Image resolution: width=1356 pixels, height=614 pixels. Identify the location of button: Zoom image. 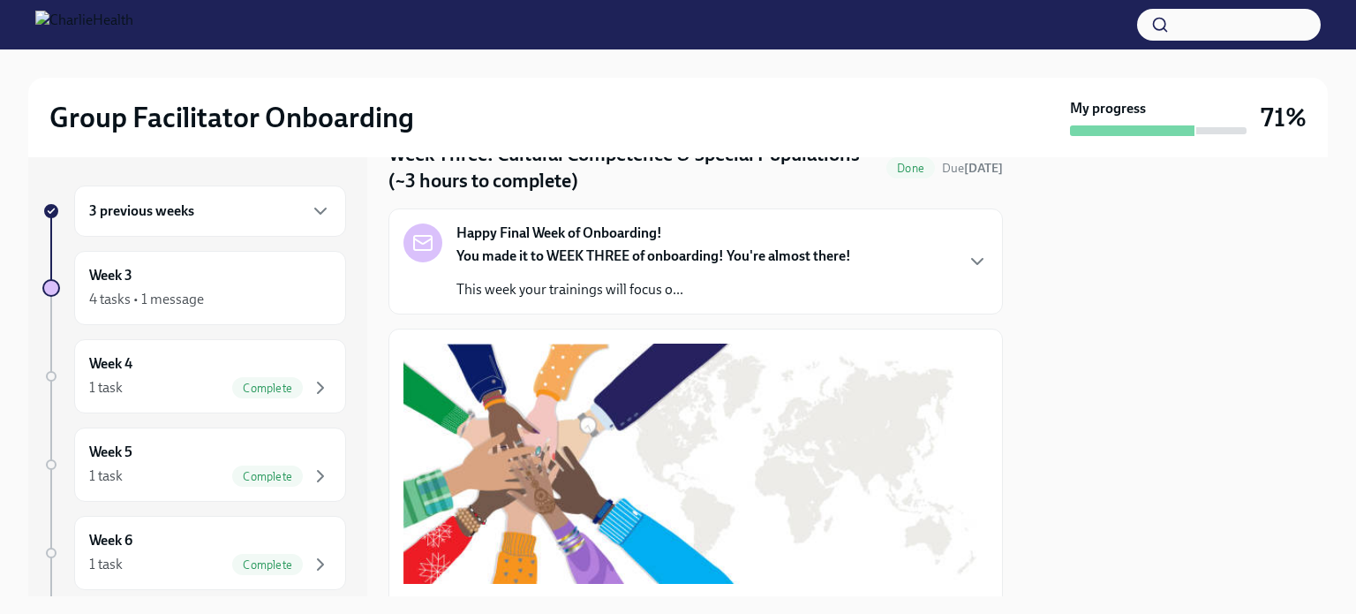
(696, 464).